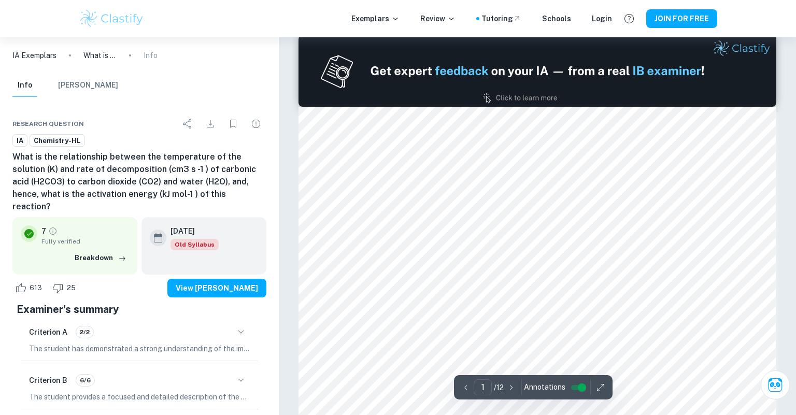 This screenshot has width=796, height=415. Describe the element at coordinates (537, 71) in the screenshot. I see `img: Ad` at that location.